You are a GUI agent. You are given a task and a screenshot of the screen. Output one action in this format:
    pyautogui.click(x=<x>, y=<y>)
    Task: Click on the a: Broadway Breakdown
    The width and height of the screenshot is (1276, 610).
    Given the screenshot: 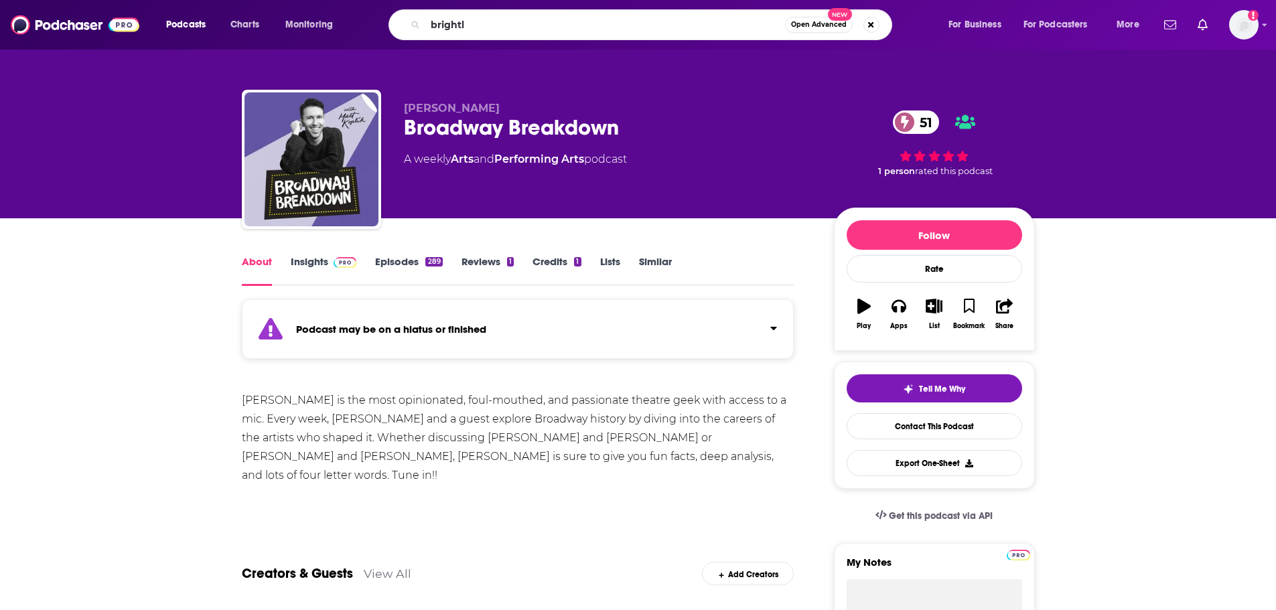 What is the action you would take?
    pyautogui.click(x=311, y=159)
    